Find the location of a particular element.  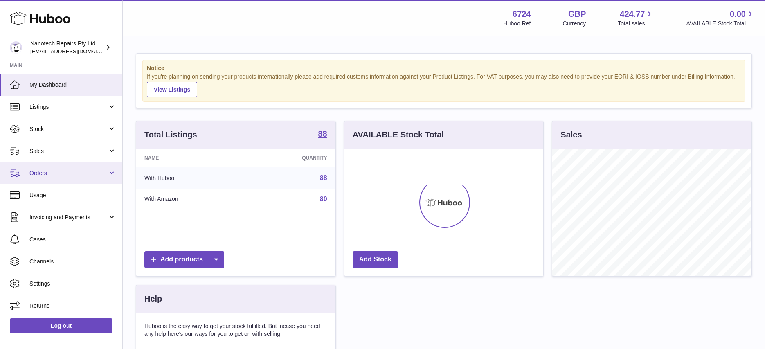

span: 424.77 is located at coordinates (632, 14).